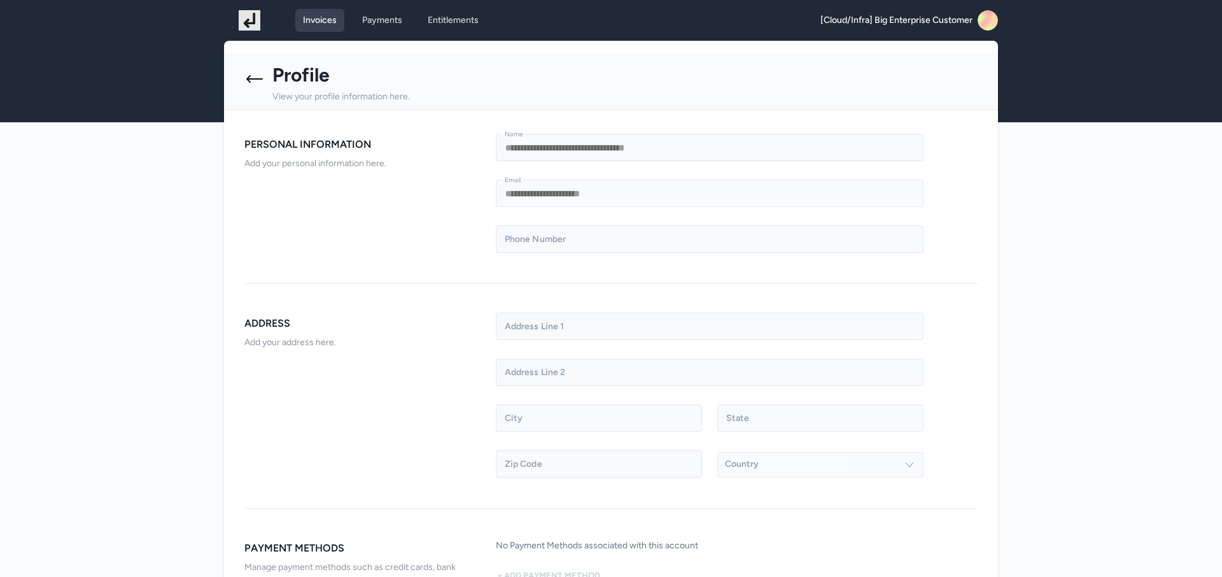 This screenshot has width=1222, height=577. I want to click on button: Country, so click(821, 465).